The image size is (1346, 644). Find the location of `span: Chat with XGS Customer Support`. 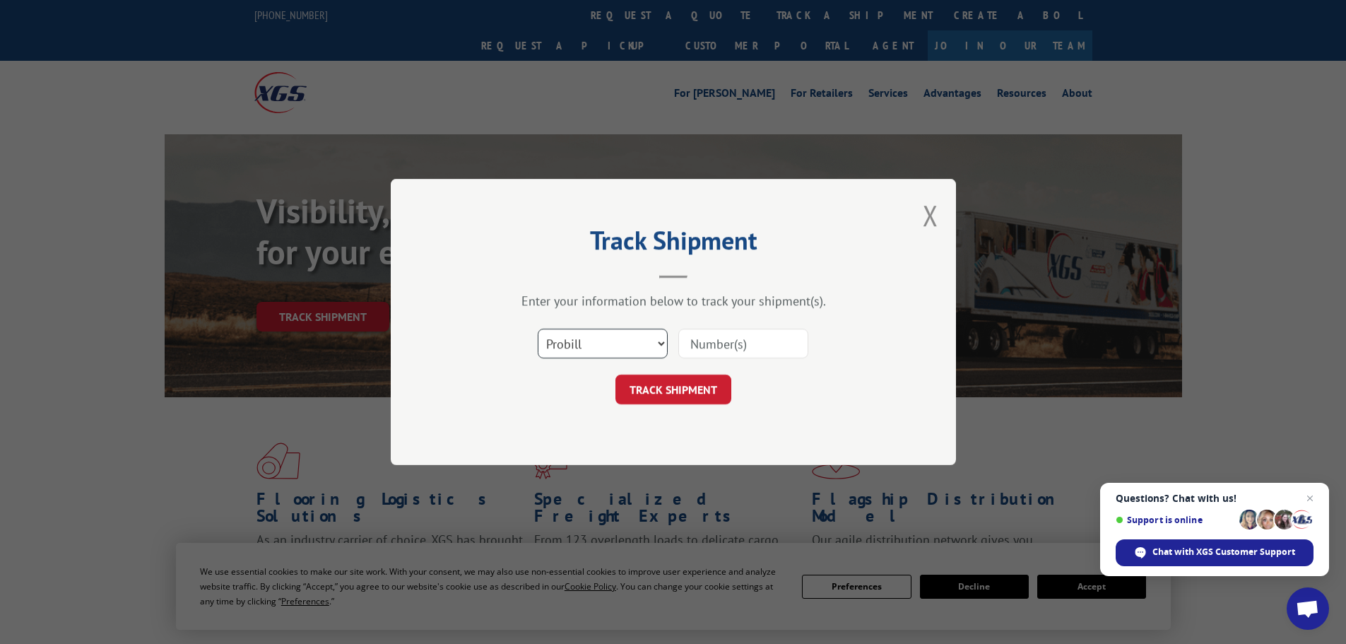

span: Chat with XGS Customer Support is located at coordinates (1223, 552).